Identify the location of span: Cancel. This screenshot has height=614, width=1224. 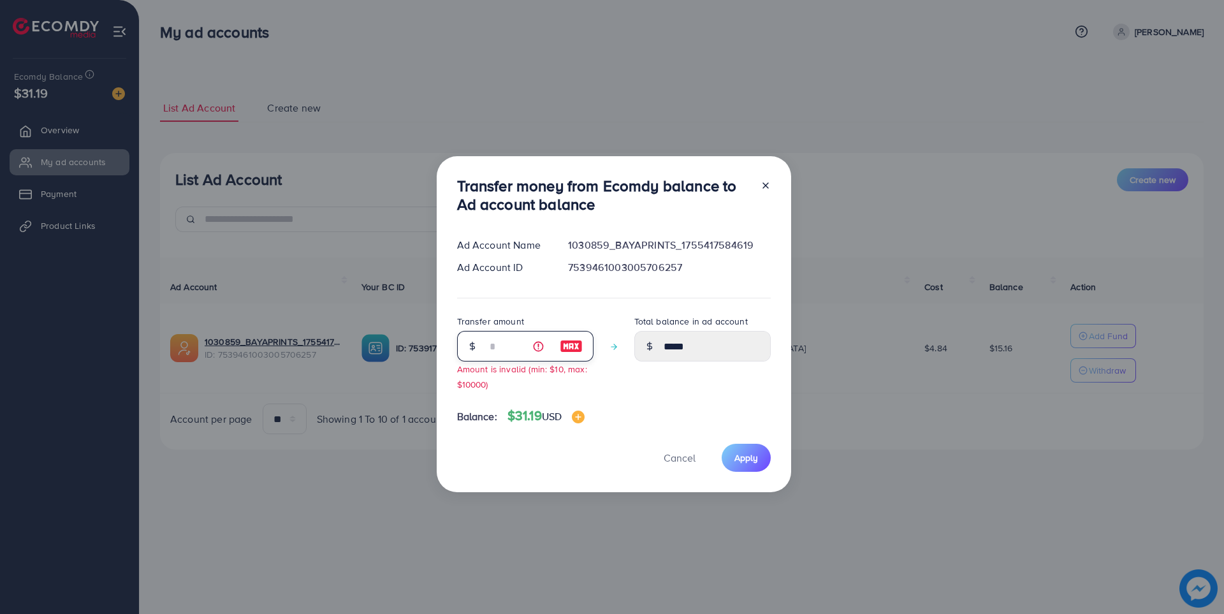
(680, 458).